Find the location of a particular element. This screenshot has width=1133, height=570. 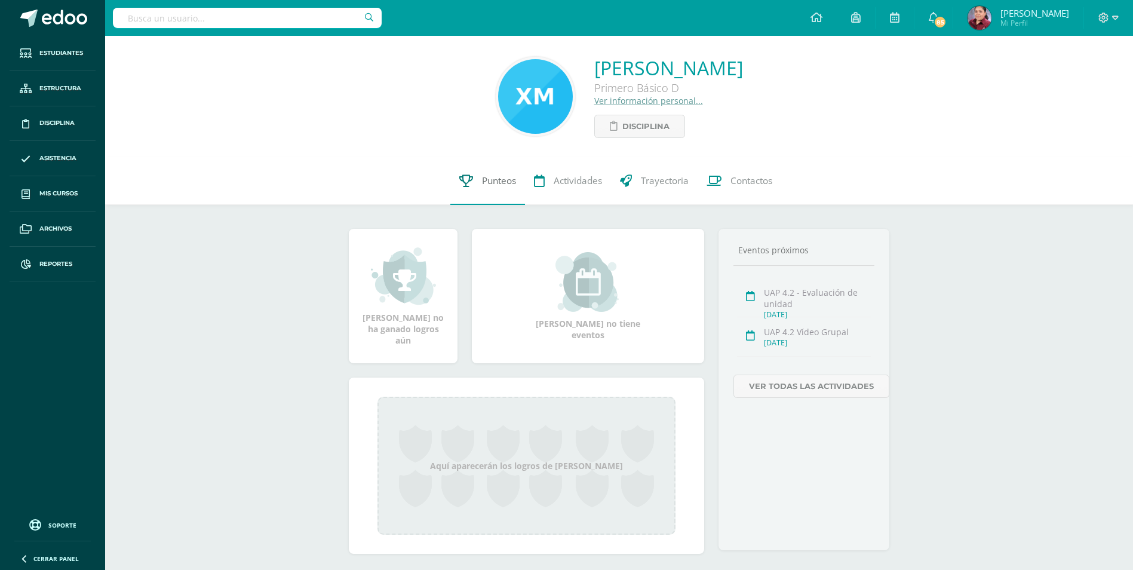

span: Estructura is located at coordinates (60, 88).